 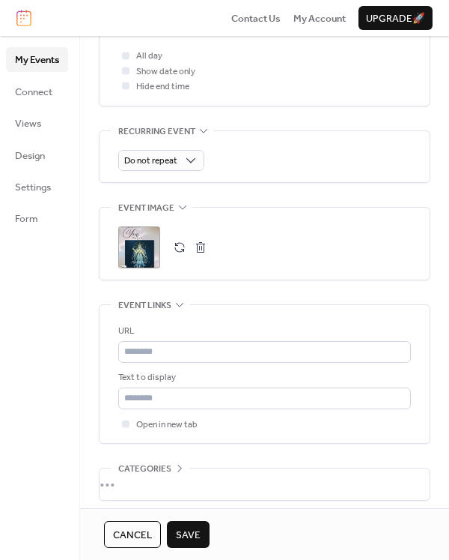 I want to click on a: Settings, so click(x=37, y=187).